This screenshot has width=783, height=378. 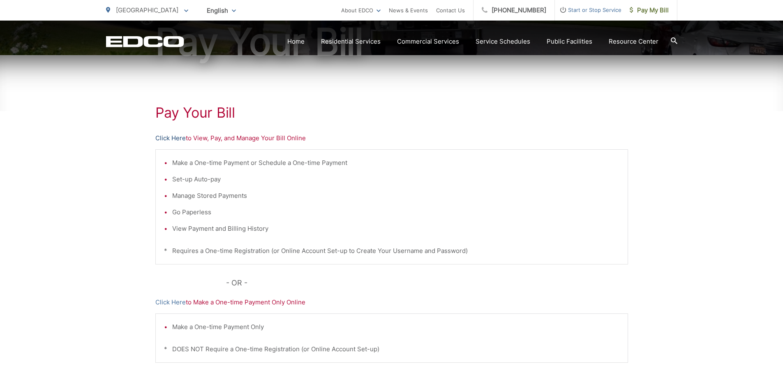 I want to click on a: Residential Services, so click(x=350, y=42).